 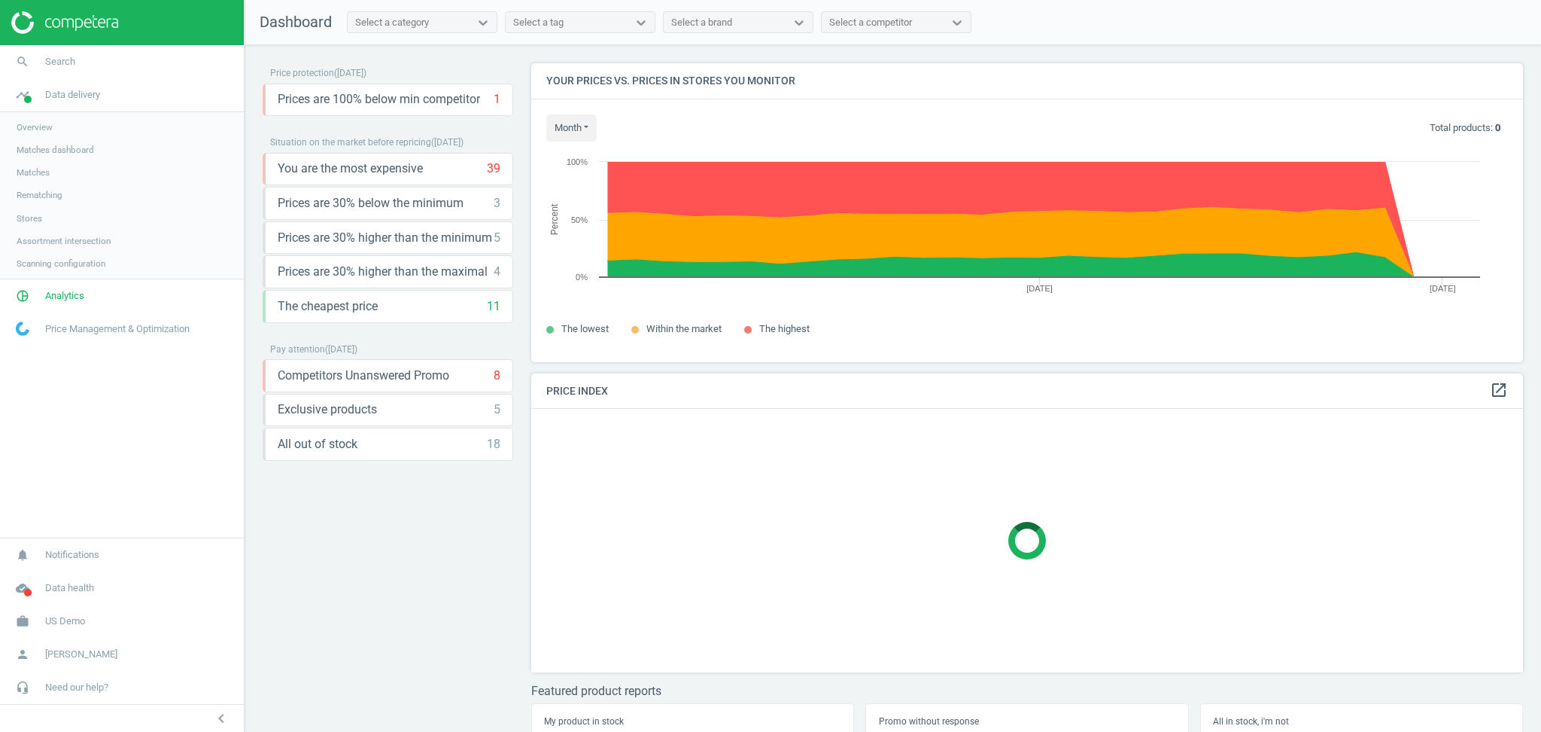 I want to click on div: Select a brand, so click(x=701, y=23).